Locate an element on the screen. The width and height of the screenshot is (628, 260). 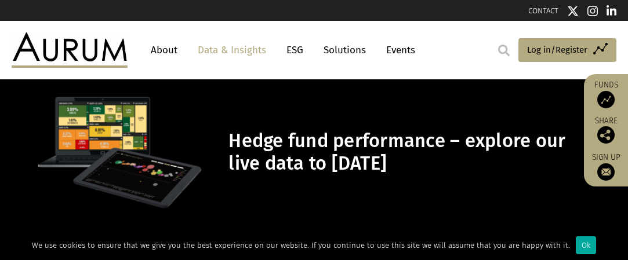
img: Share this post is located at coordinates (606, 135).